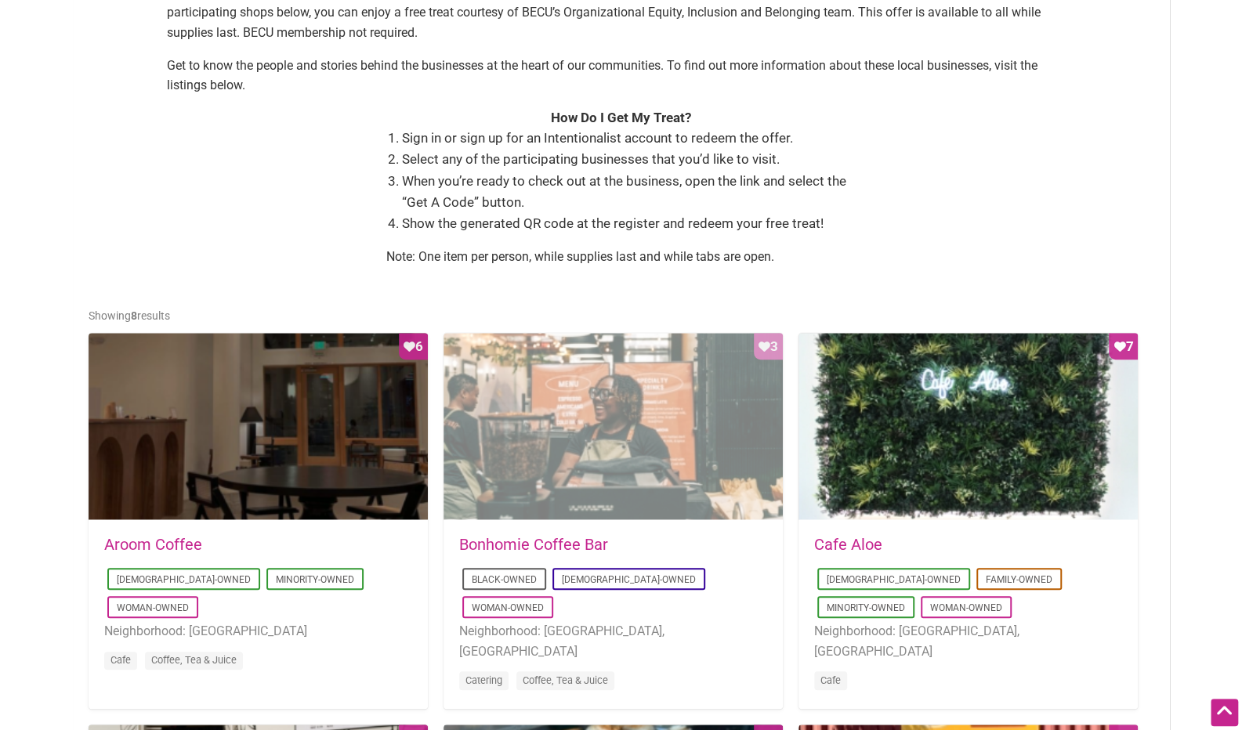 This screenshot has width=1242, height=730. What do you see at coordinates (483, 680) in the screenshot?
I see `a: Catering` at bounding box center [483, 680].